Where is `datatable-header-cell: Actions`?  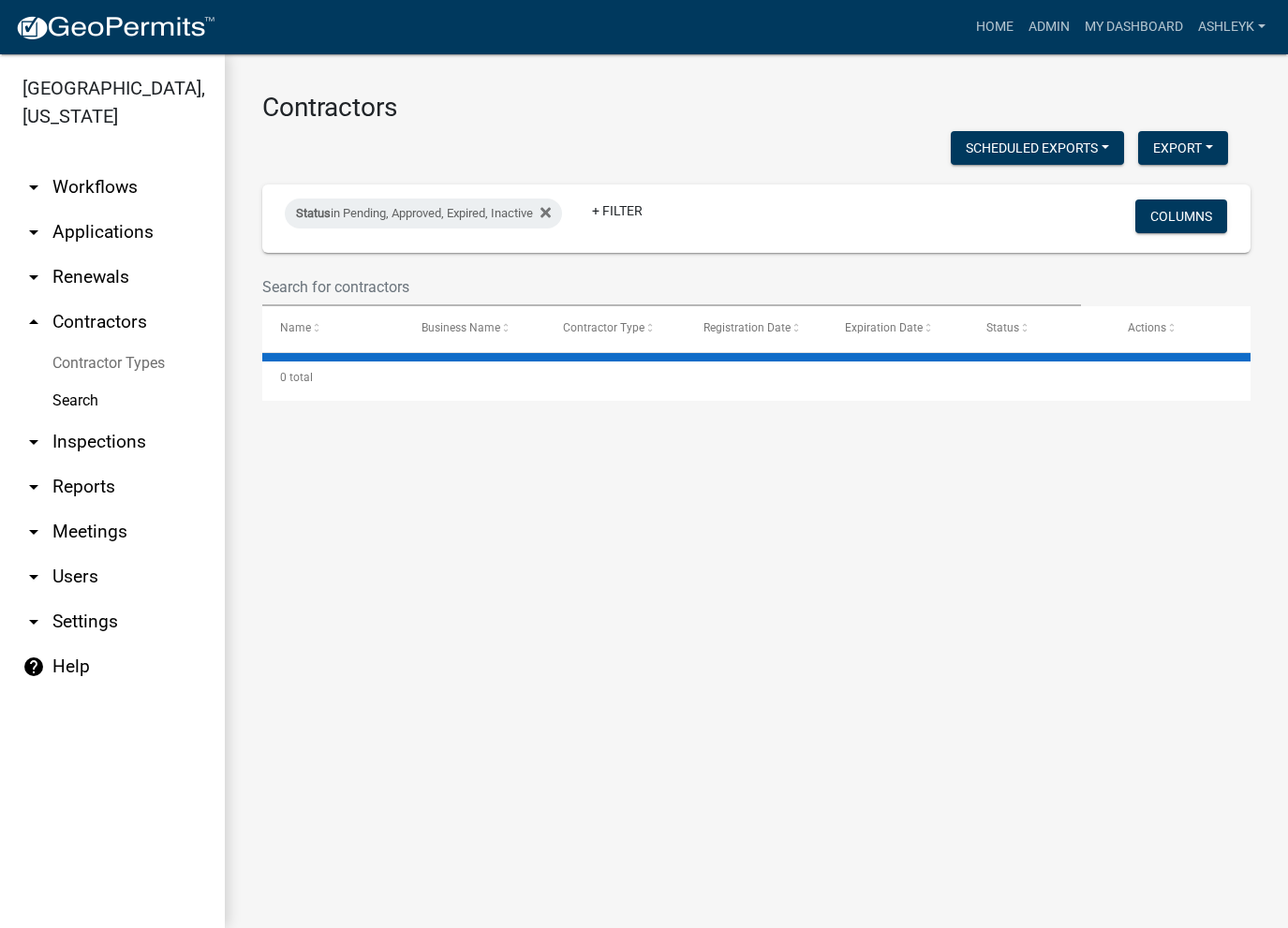 datatable-header-cell: Actions is located at coordinates (1179, 329).